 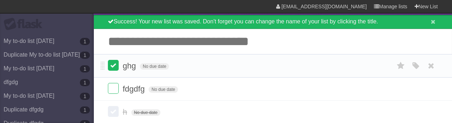 What do you see at coordinates (401, 65) in the screenshot?
I see `label: Star task` at bounding box center [401, 65].